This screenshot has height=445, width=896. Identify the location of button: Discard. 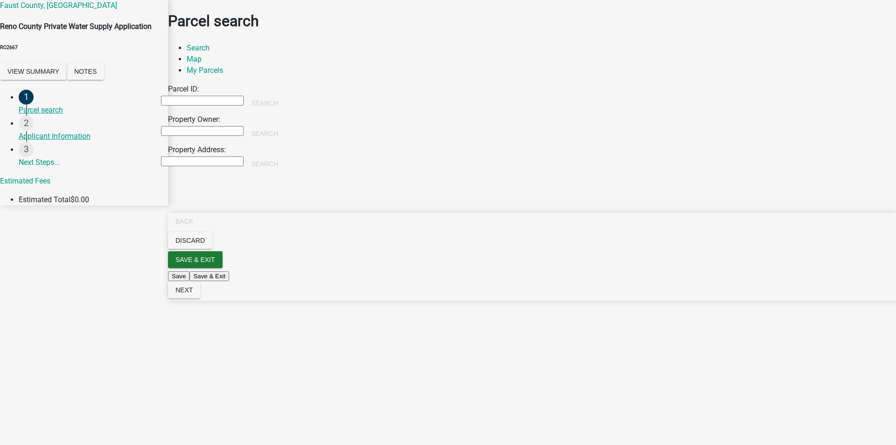
(190, 240).